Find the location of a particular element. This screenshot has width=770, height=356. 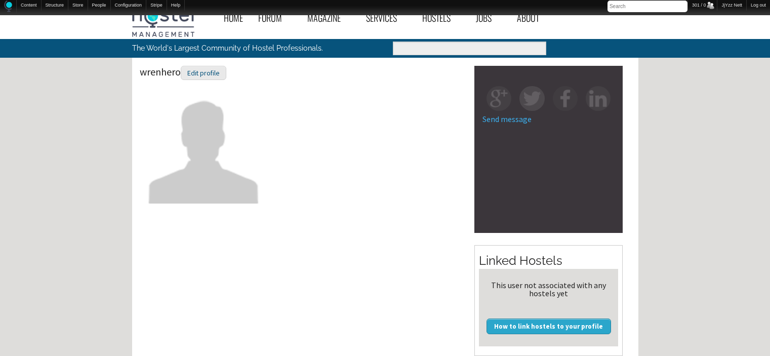

a: Jobs is located at coordinates (489, 18).